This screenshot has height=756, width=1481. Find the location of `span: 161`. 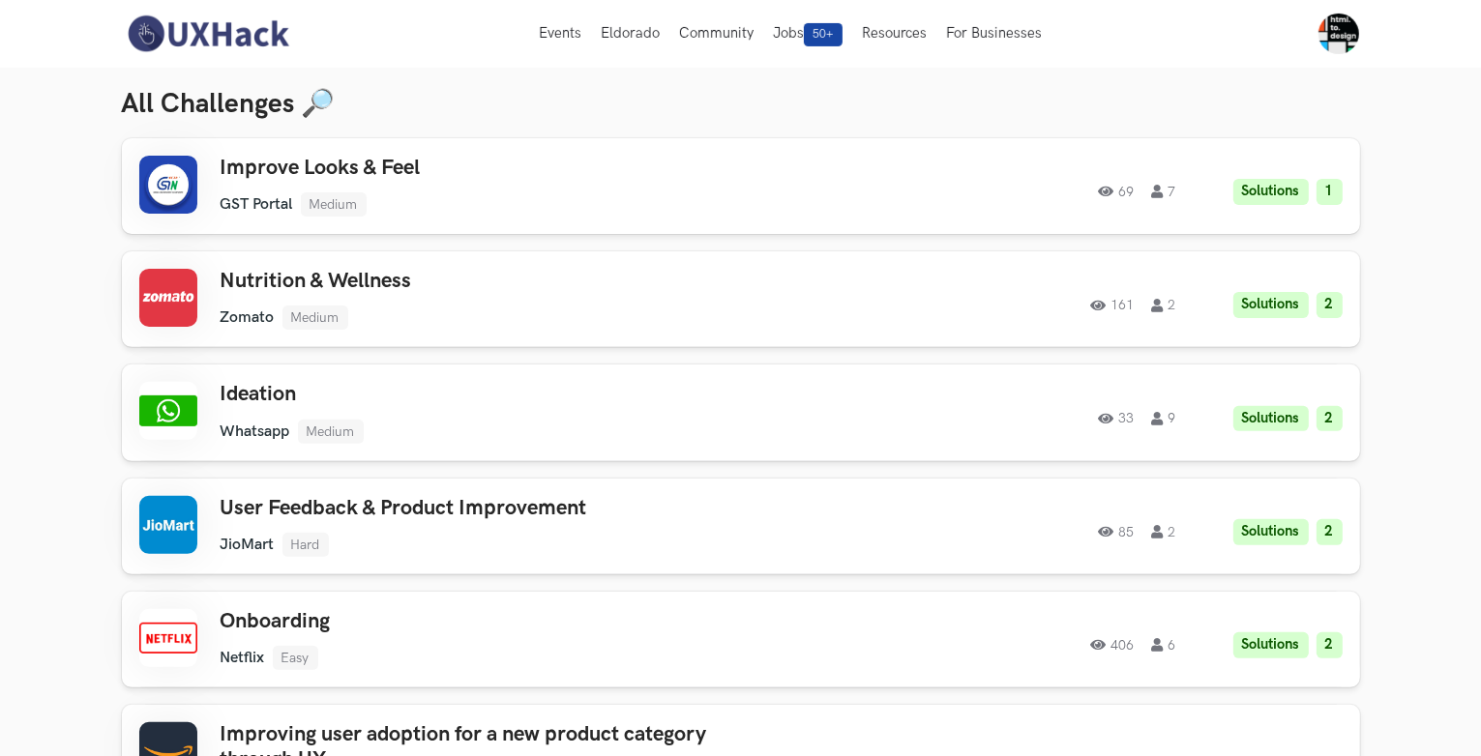

span: 161 is located at coordinates (1112, 306).